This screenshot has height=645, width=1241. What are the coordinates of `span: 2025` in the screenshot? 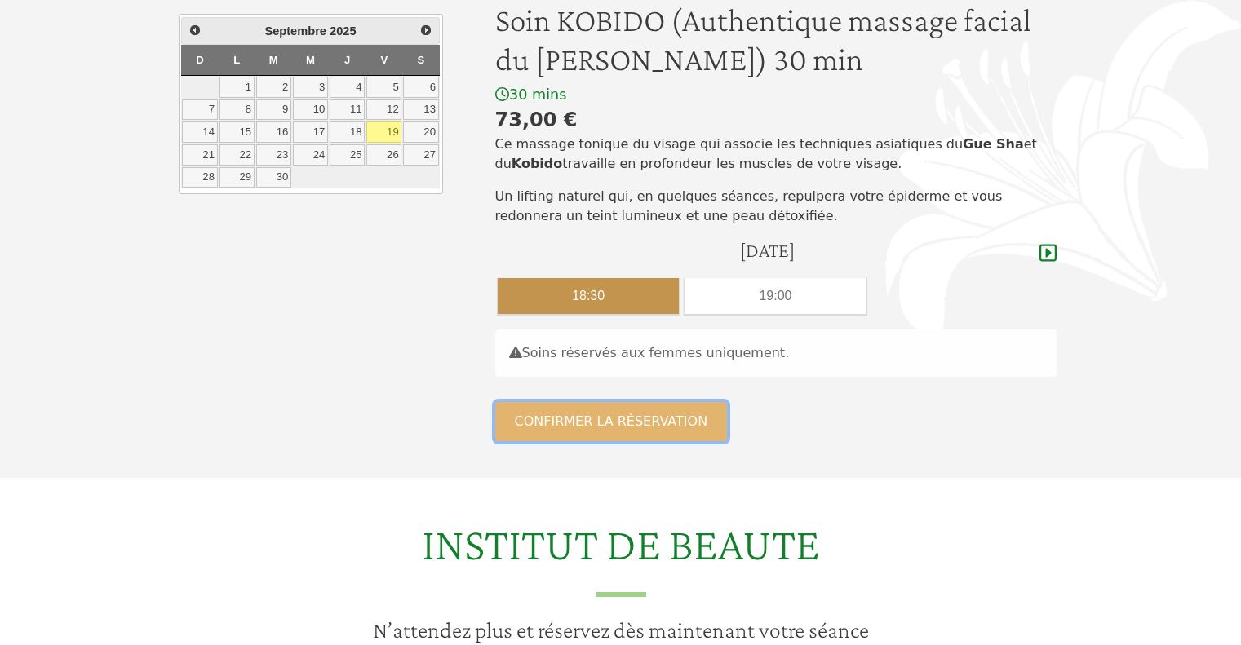 It's located at (343, 31).